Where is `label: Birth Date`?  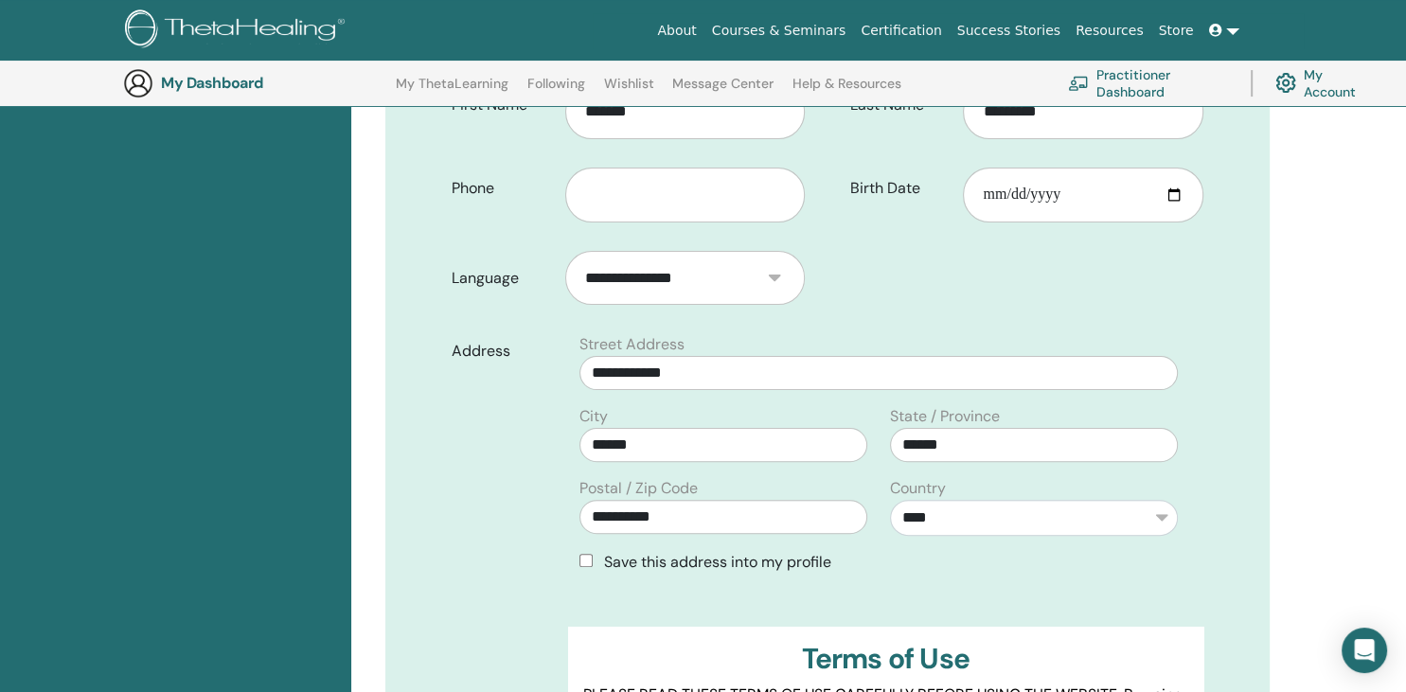
label: Birth Date is located at coordinates (899, 188).